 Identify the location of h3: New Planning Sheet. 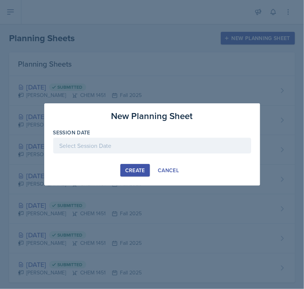
(152, 116).